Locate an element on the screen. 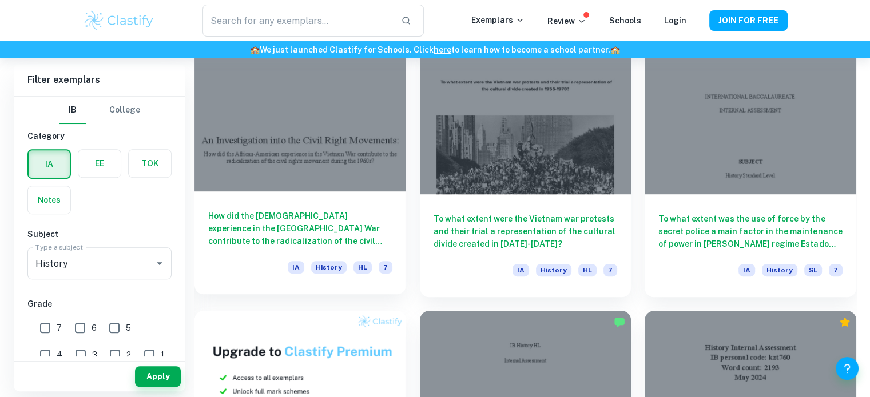 The width and height of the screenshot is (870, 397). div: Filter type choice is located at coordinates (100, 110).